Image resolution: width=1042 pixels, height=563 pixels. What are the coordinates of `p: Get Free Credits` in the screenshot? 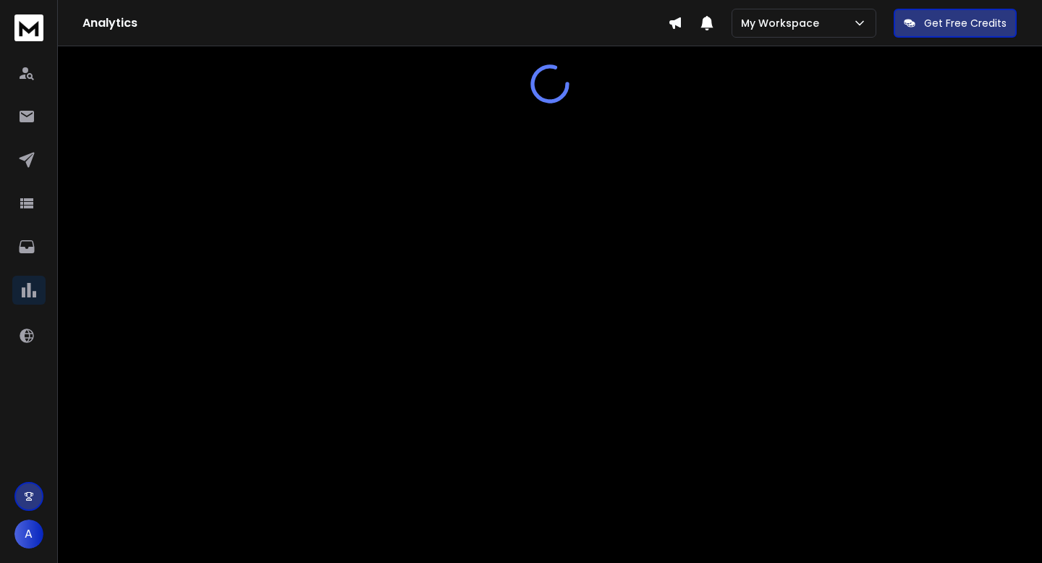 It's located at (965, 23).